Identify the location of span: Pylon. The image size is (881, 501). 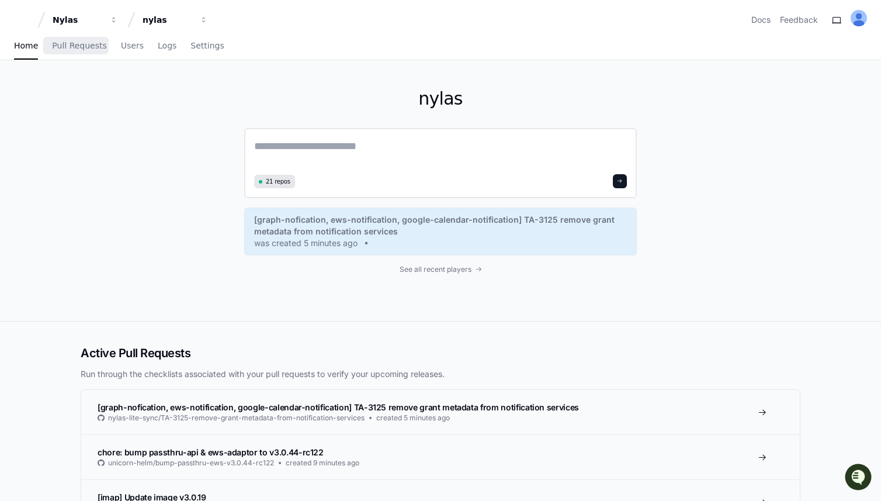
(129, 127).